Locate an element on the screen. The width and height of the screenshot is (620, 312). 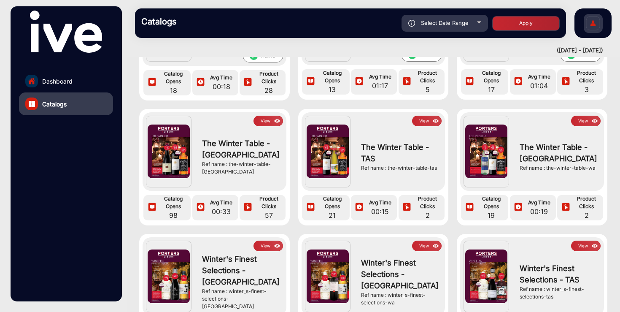
img: Winter's Finest Selections - TAS is located at coordinates (486, 276).